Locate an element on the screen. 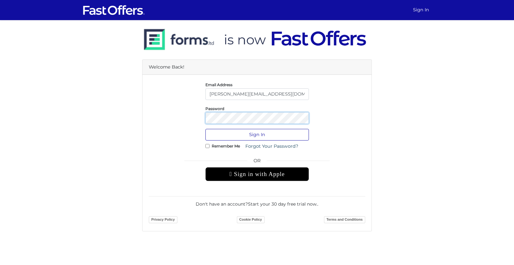 Image resolution: width=514 pixels, height=265 pixels. button: Sign In is located at coordinates (257, 135).